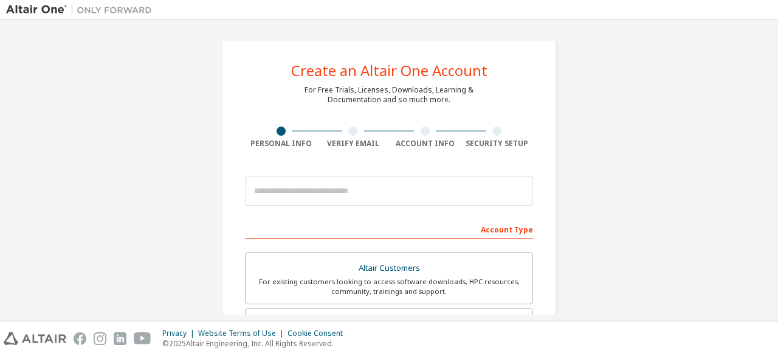 This screenshot has height=356, width=778. I want to click on img: Altair One, so click(82, 10).